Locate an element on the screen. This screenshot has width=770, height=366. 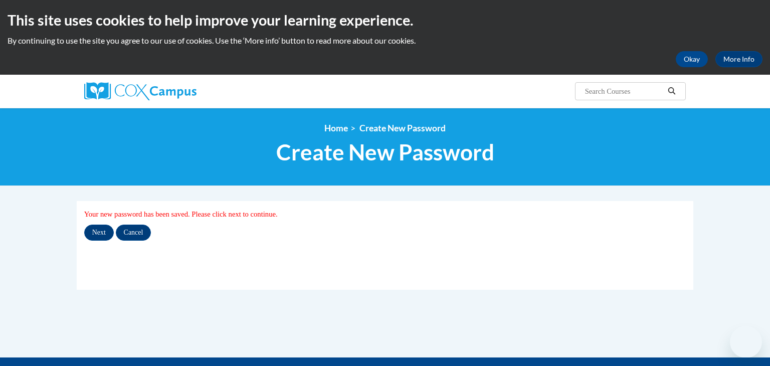
input: Cancel is located at coordinates (133, 233).